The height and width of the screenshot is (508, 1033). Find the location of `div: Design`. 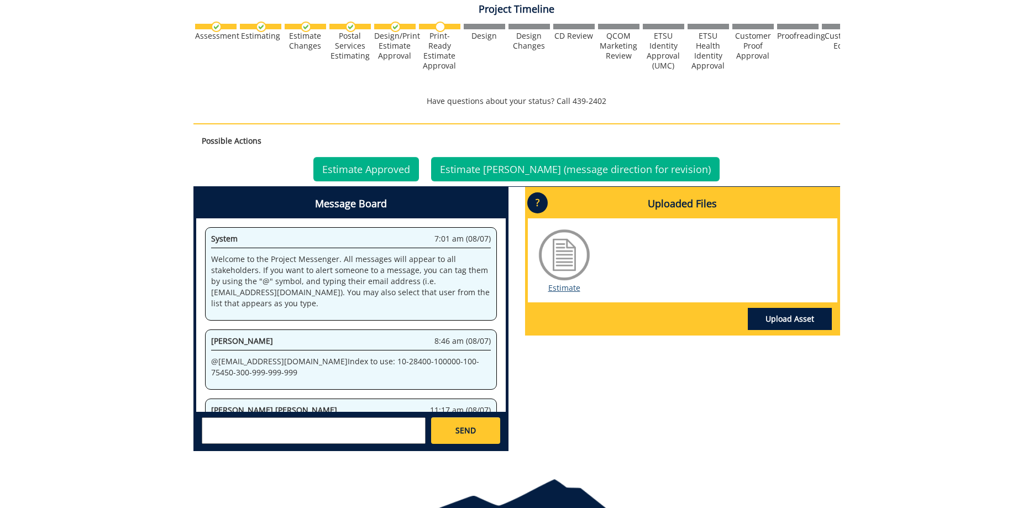

div: Design is located at coordinates (484, 36).